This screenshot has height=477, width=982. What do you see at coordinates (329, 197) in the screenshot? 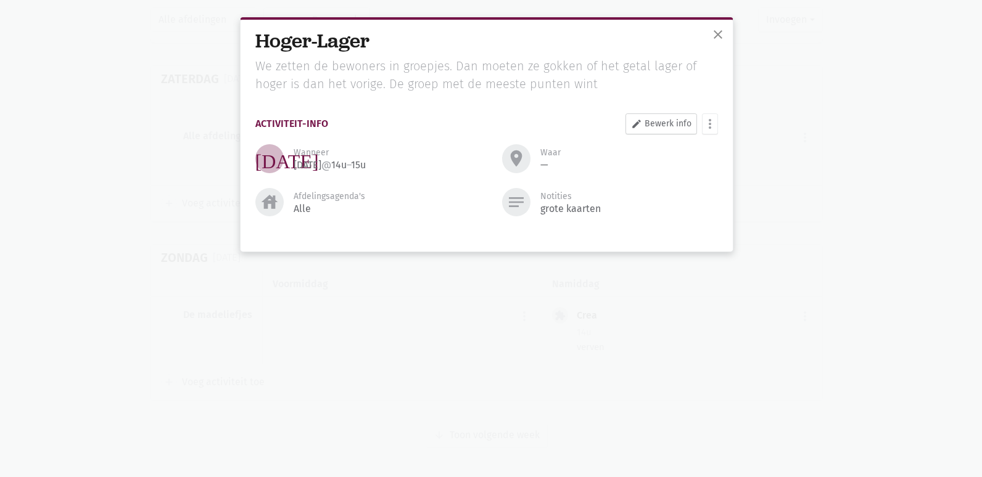
I see `div: Afdelingsagenda's` at bounding box center [329, 197].